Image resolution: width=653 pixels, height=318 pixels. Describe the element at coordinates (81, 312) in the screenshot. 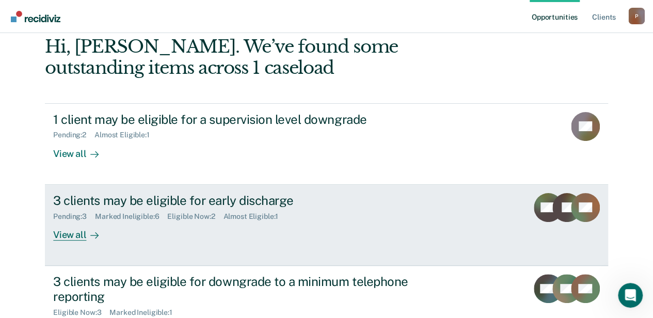

I see `div: Eligible Now : 3` at that location.